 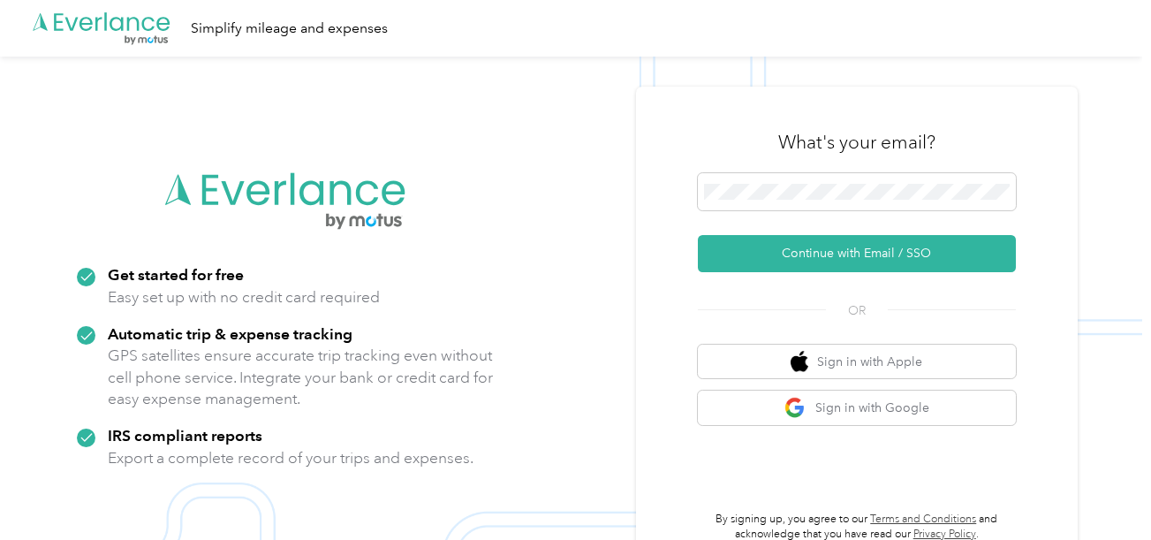 What do you see at coordinates (857, 361) in the screenshot?
I see `button: apple logoSign in with Apple` at bounding box center [857, 361].